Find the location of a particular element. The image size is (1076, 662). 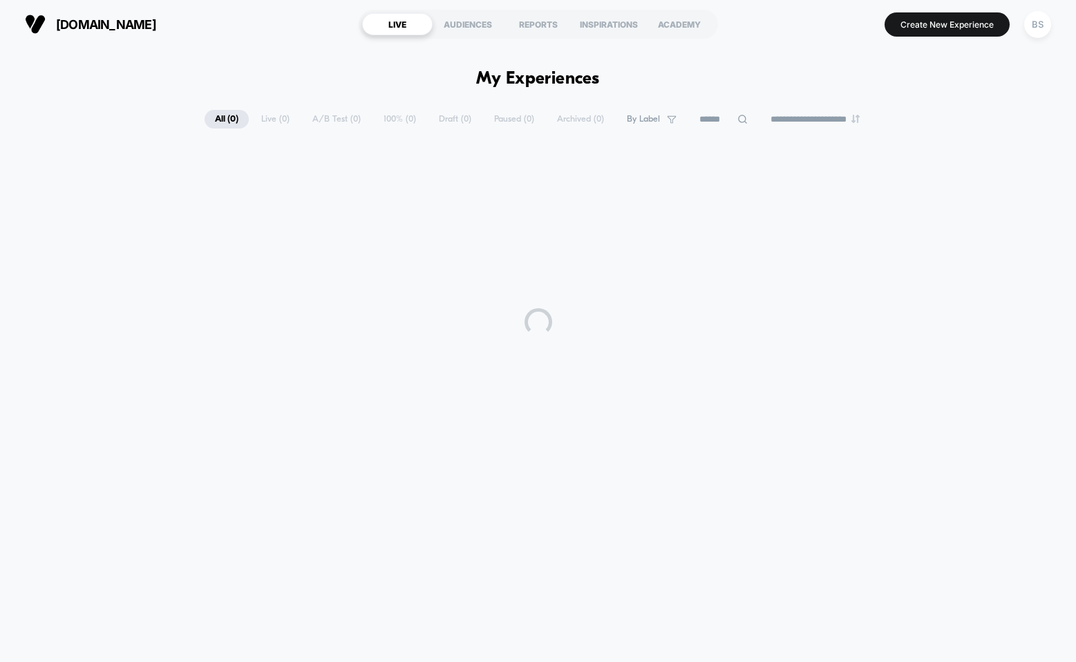

span: By Label is located at coordinates (643, 119).